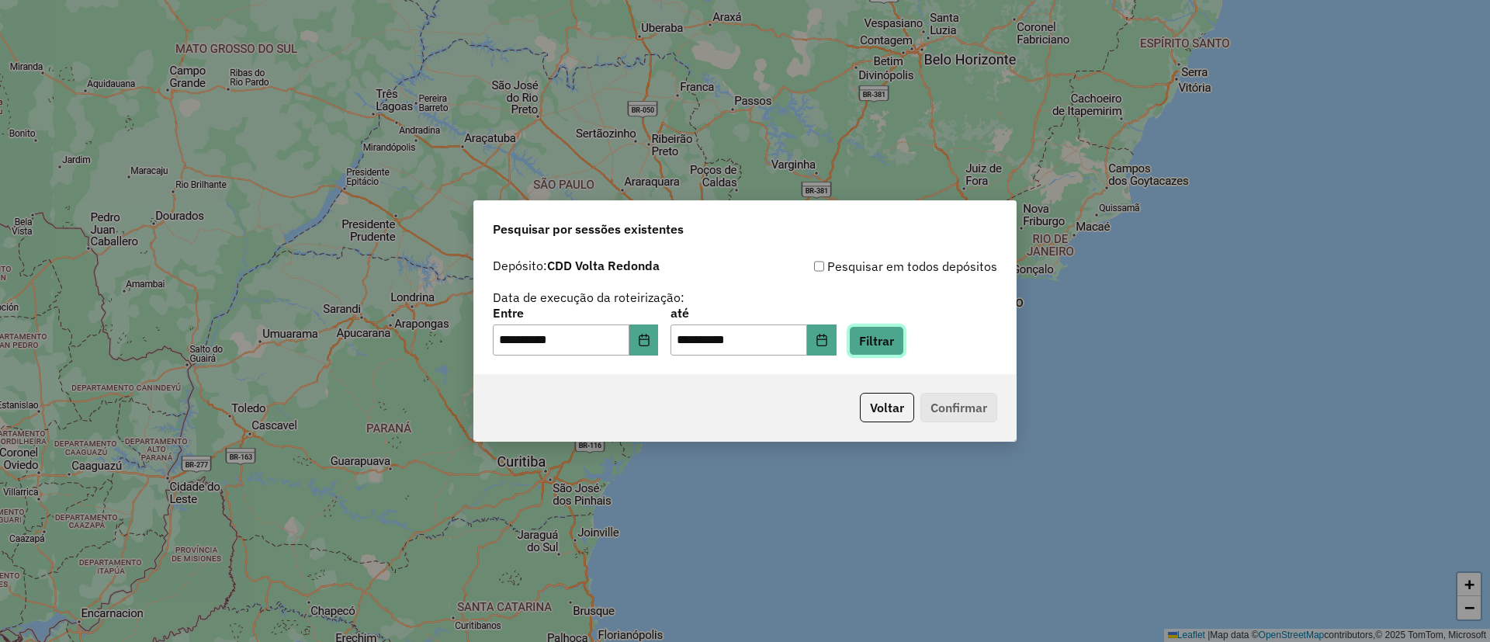 Image resolution: width=1490 pixels, height=642 pixels. Describe the element at coordinates (588, 297) in the screenshot. I see `label: Data de execução da roteirização:` at that location.